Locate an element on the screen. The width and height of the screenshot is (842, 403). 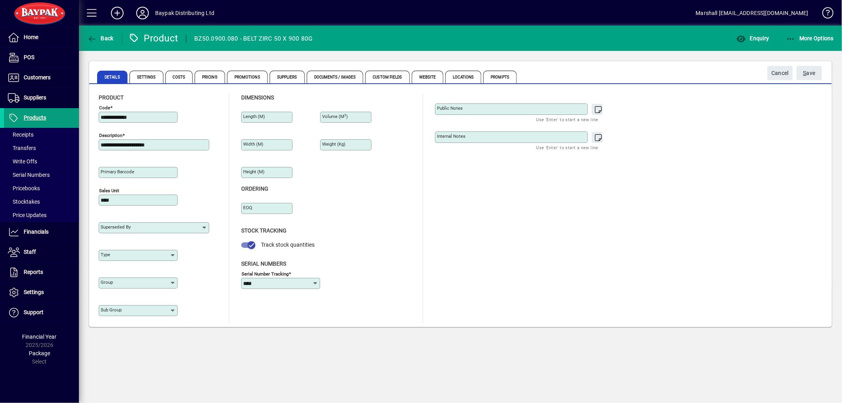
mat-label: Group is located at coordinates (107, 282).